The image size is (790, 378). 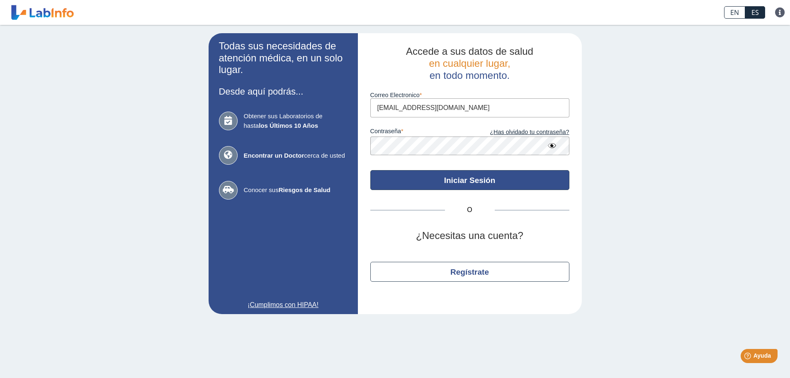 What do you see at coordinates (296, 121) in the screenshot?
I see `span: Obtener sus Laboratorios de hasta` at bounding box center [296, 121].